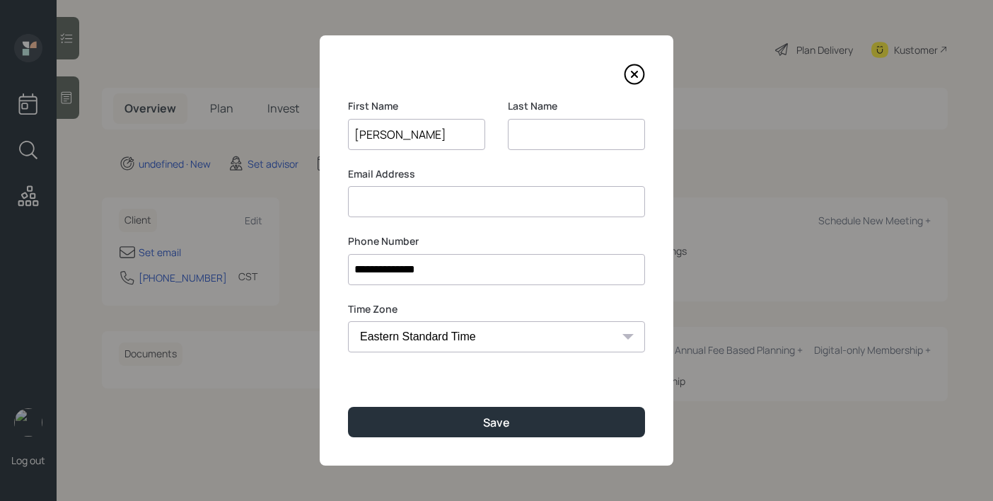  What do you see at coordinates (496, 241) in the screenshot?
I see `label: Phone Number` at bounding box center [496, 241].